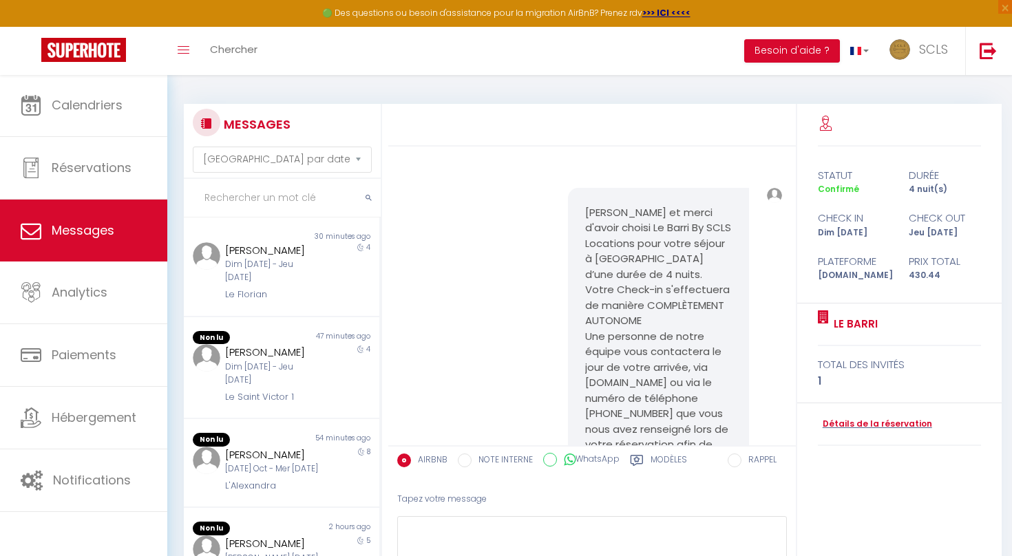 The height and width of the screenshot is (556, 1012). Describe the element at coordinates (79, 292) in the screenshot. I see `span: Analytics` at that location.